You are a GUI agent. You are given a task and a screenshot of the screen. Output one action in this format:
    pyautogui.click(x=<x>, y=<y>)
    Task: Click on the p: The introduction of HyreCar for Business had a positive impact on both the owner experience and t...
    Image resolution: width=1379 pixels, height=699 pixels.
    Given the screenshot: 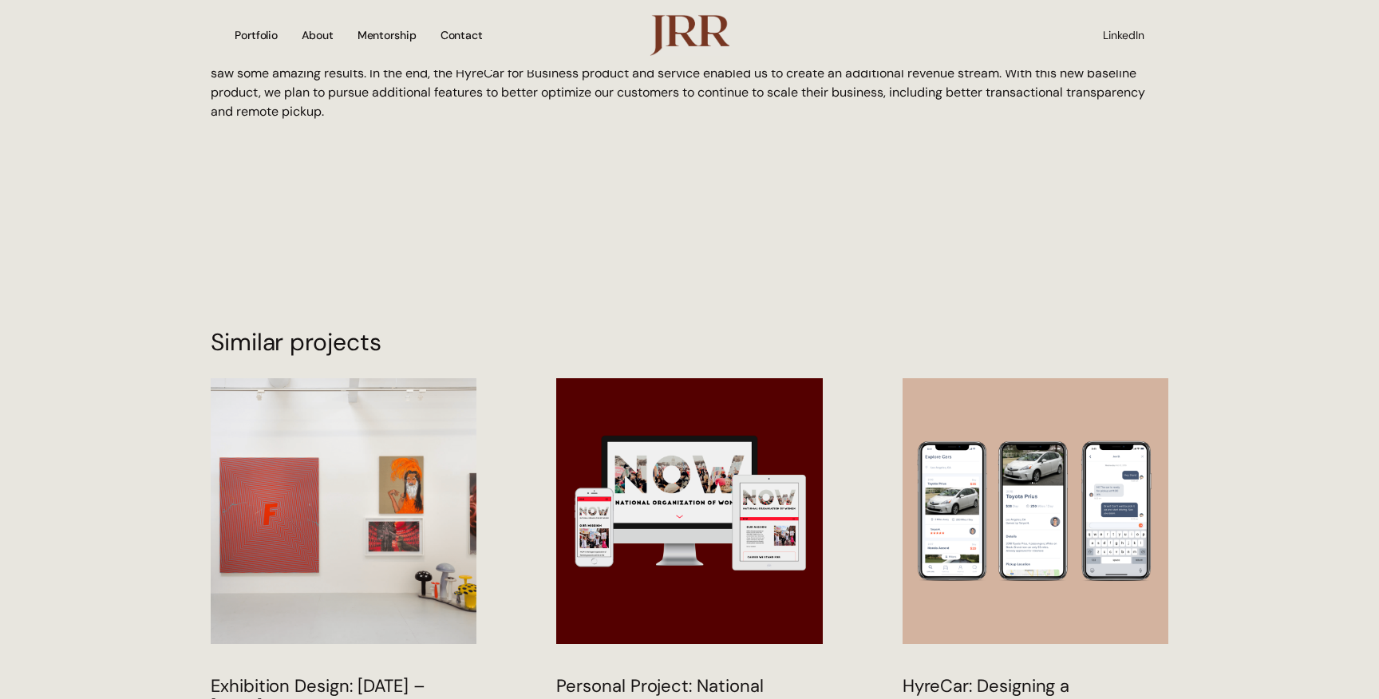 What is the action you would take?
    pyautogui.click(x=689, y=83)
    